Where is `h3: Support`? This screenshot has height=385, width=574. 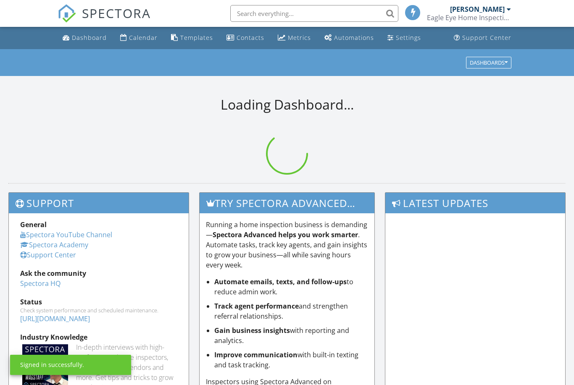 h3: Support is located at coordinates (99, 203).